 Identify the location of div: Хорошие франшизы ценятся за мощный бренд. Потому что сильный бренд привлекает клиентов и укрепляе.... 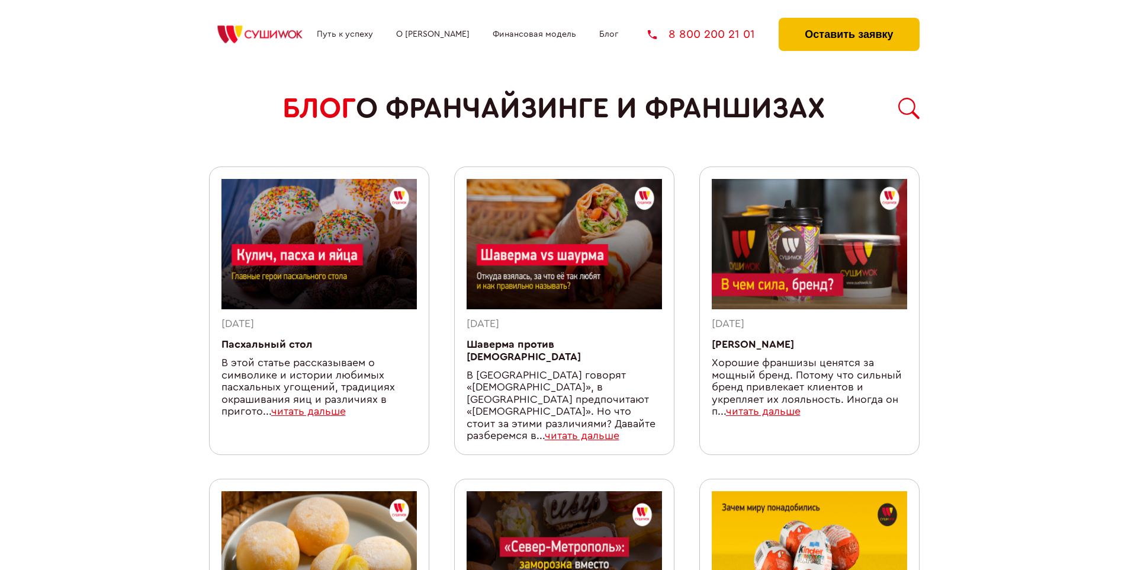
(809, 387).